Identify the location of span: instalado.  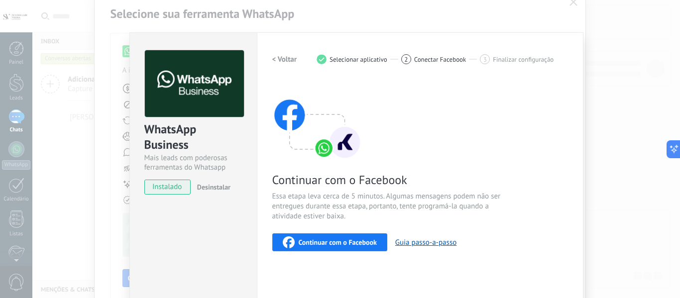
(167, 187).